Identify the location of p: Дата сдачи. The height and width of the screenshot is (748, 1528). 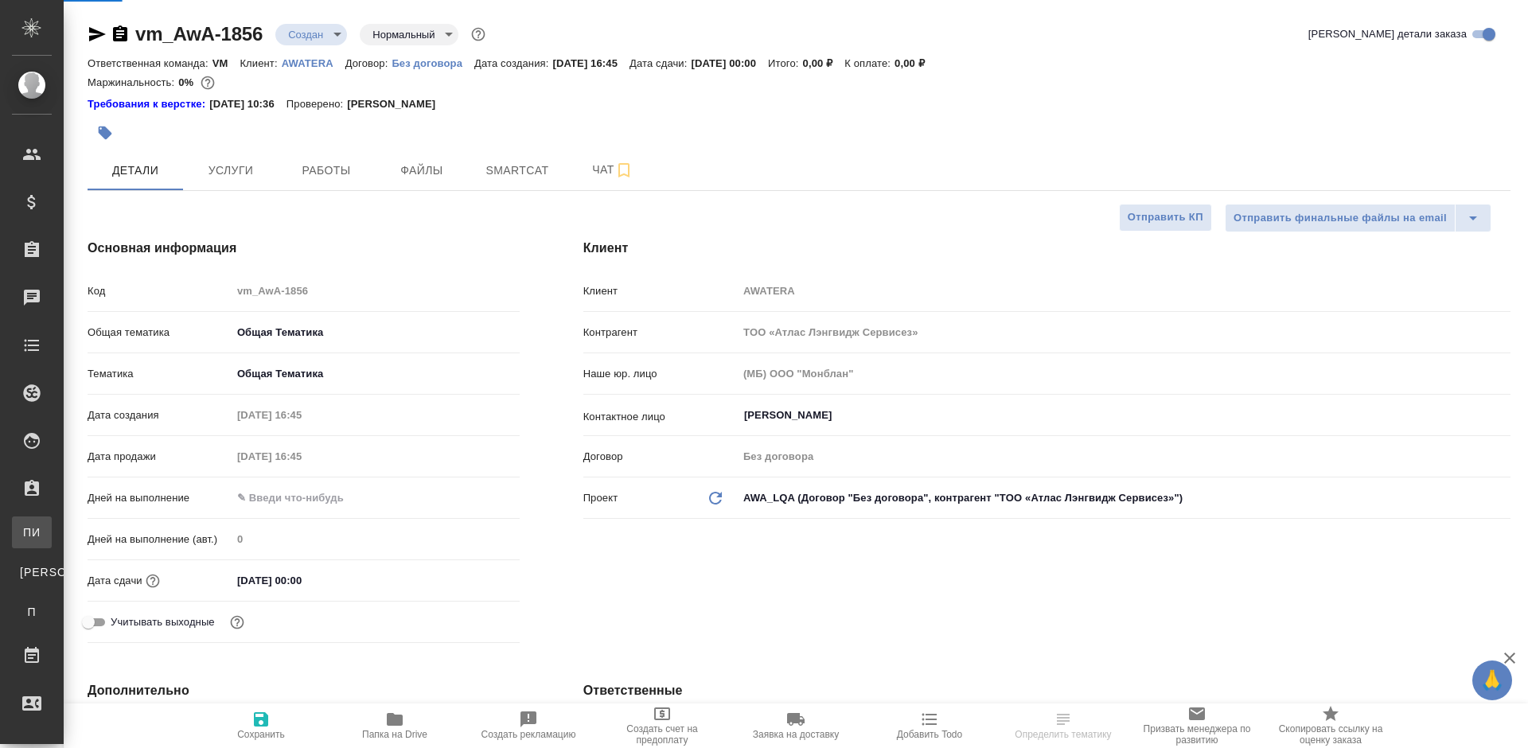
(115, 581).